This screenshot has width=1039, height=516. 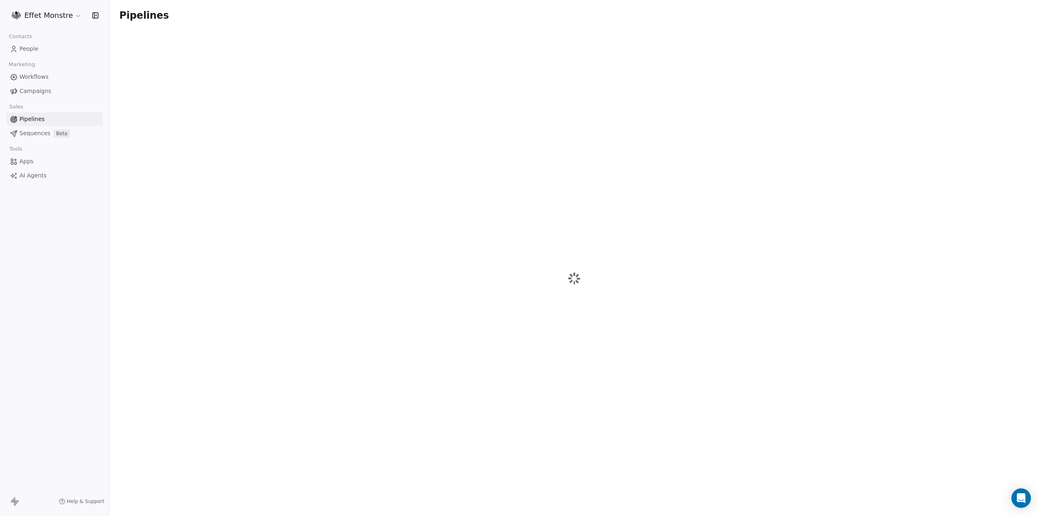 What do you see at coordinates (22, 65) in the screenshot?
I see `span: Marketing` at bounding box center [22, 65].